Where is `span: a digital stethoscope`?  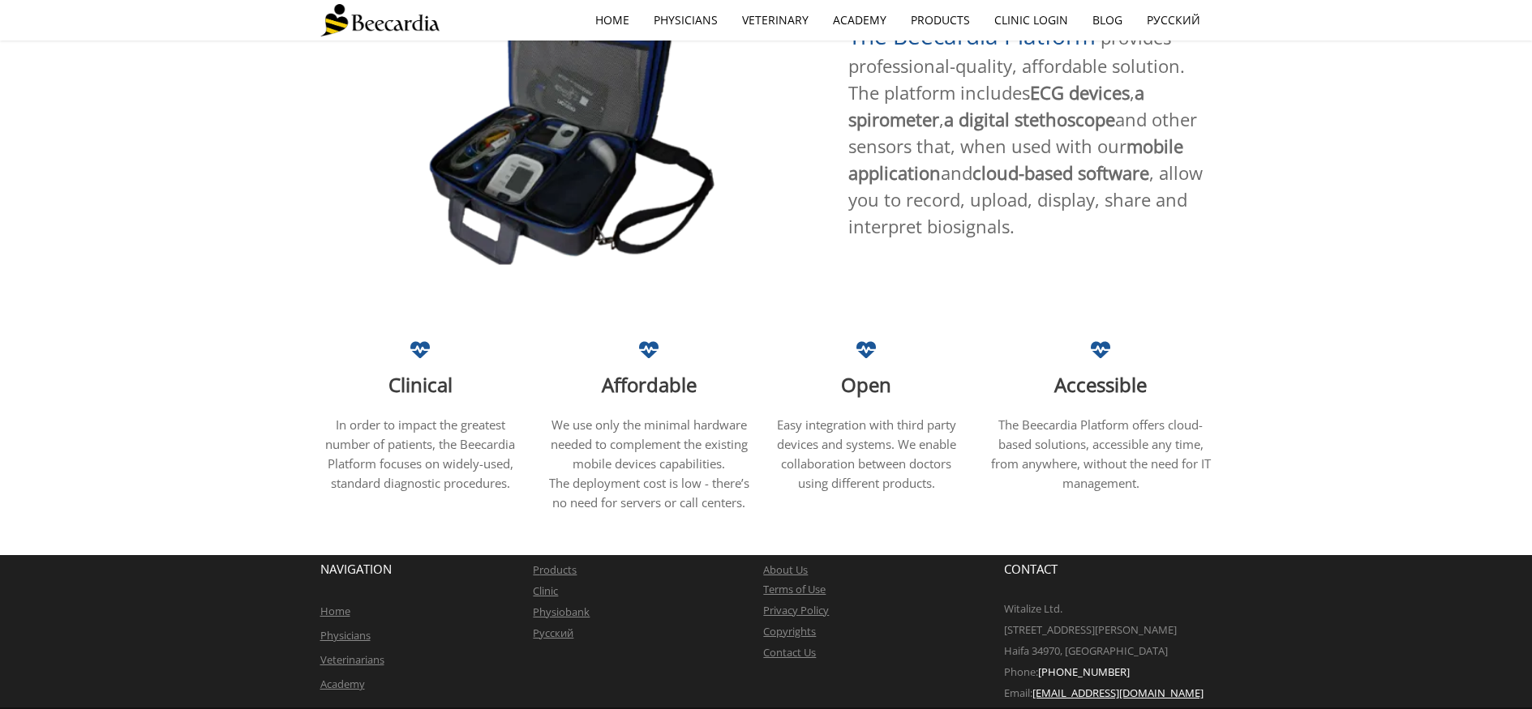 span: a digital stethoscope is located at coordinates (1029, 119).